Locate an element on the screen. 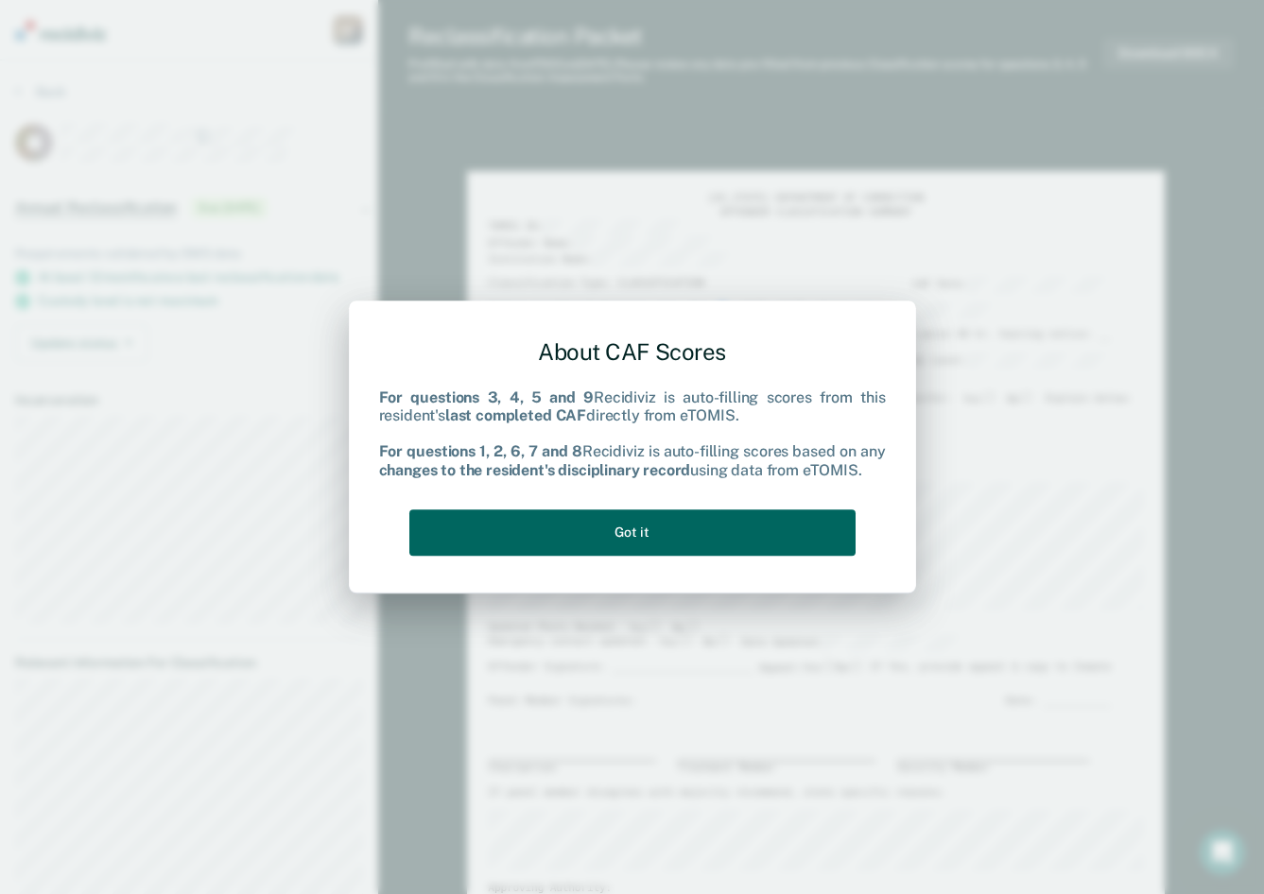  b: For questions 3, 4, 5 and 9 is located at coordinates (487, 397).